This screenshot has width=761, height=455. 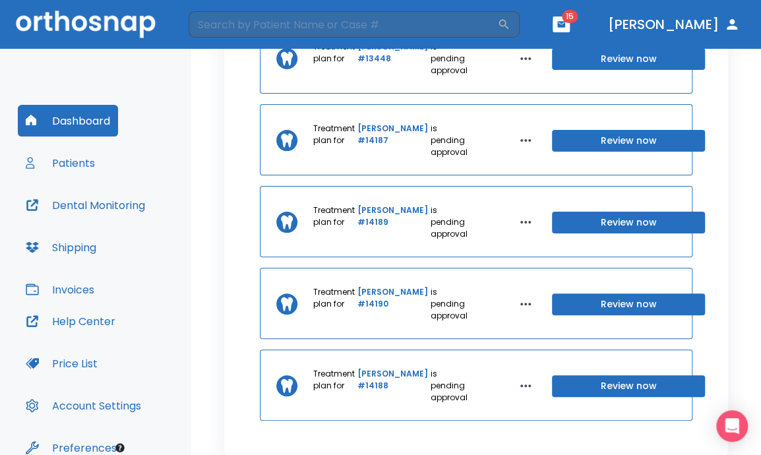 What do you see at coordinates (68, 121) in the screenshot?
I see `a: Dashboard` at bounding box center [68, 121].